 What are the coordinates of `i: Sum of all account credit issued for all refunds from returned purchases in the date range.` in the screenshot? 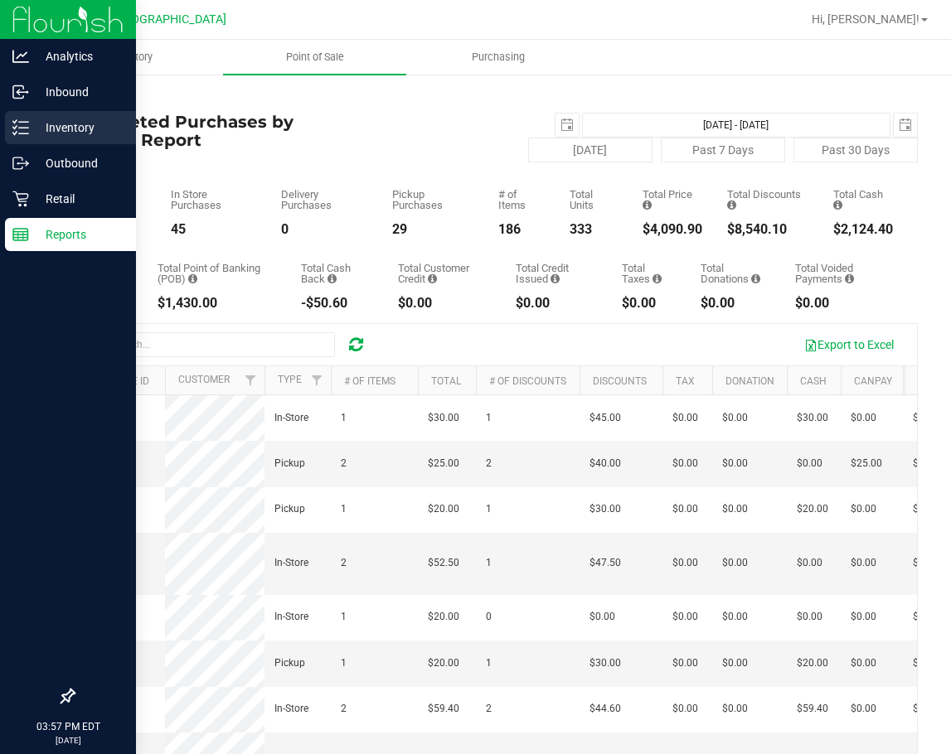 It's located at (555, 279).